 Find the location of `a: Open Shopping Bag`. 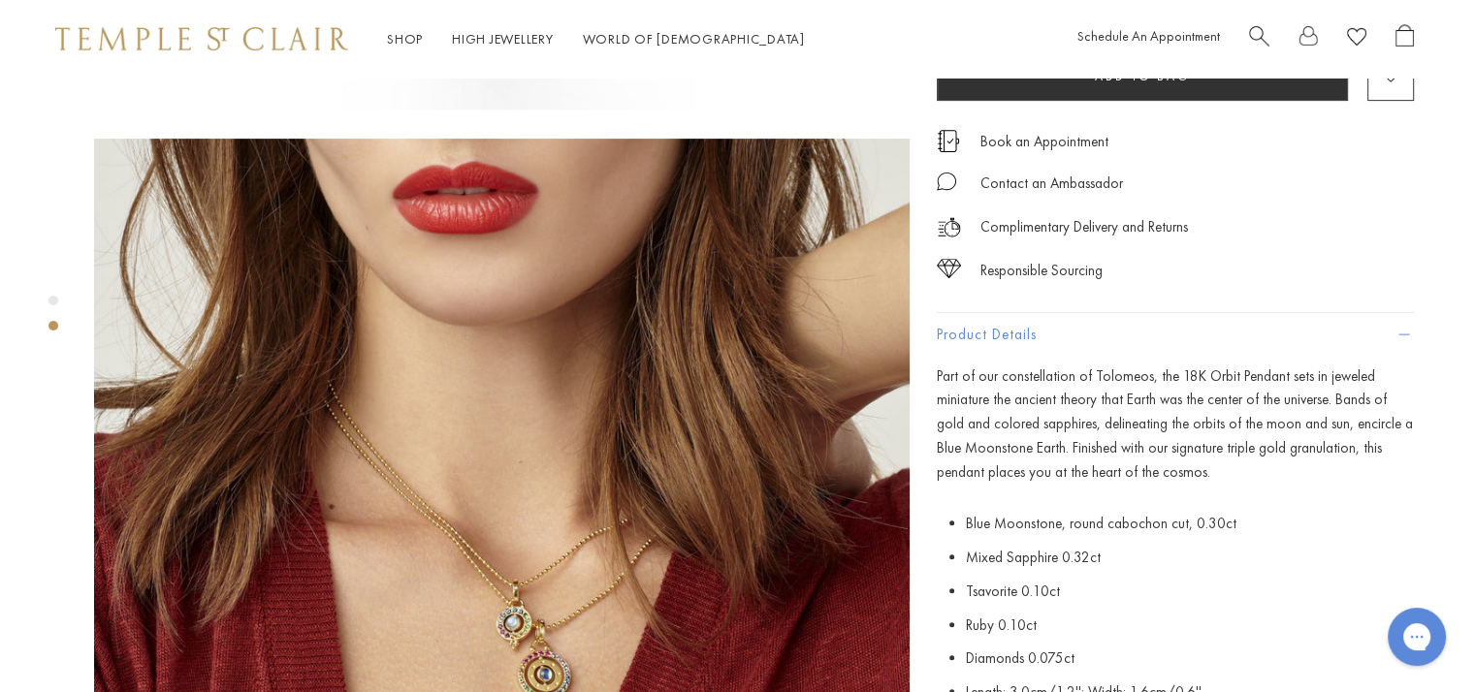

a: Open Shopping Bag is located at coordinates (1404, 39).